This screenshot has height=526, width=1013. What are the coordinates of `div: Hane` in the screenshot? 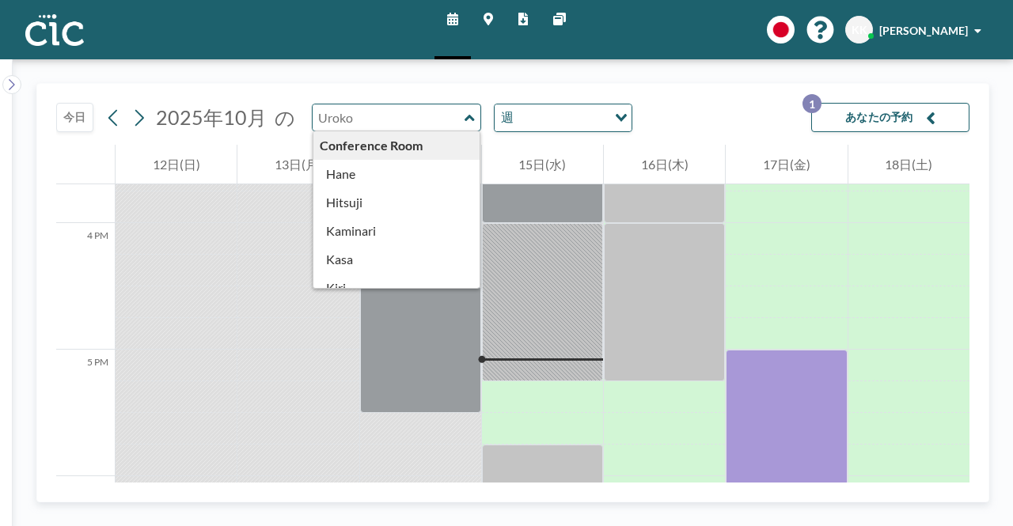 It's located at (397, 174).